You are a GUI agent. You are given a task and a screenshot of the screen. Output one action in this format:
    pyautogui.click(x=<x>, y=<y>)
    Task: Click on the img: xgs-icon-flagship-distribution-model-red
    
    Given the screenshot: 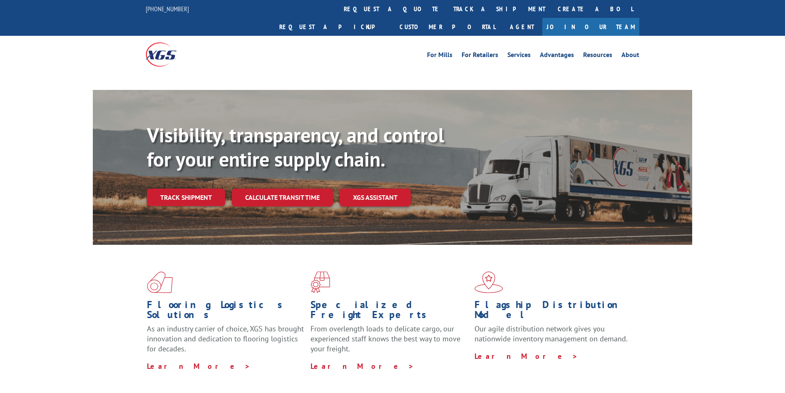 What is the action you would take?
    pyautogui.click(x=489, y=282)
    